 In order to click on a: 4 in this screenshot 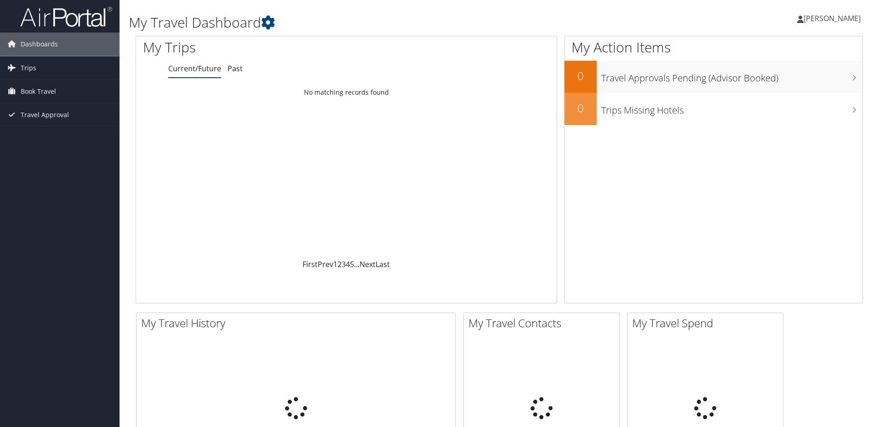, I will do `click(347, 264)`.